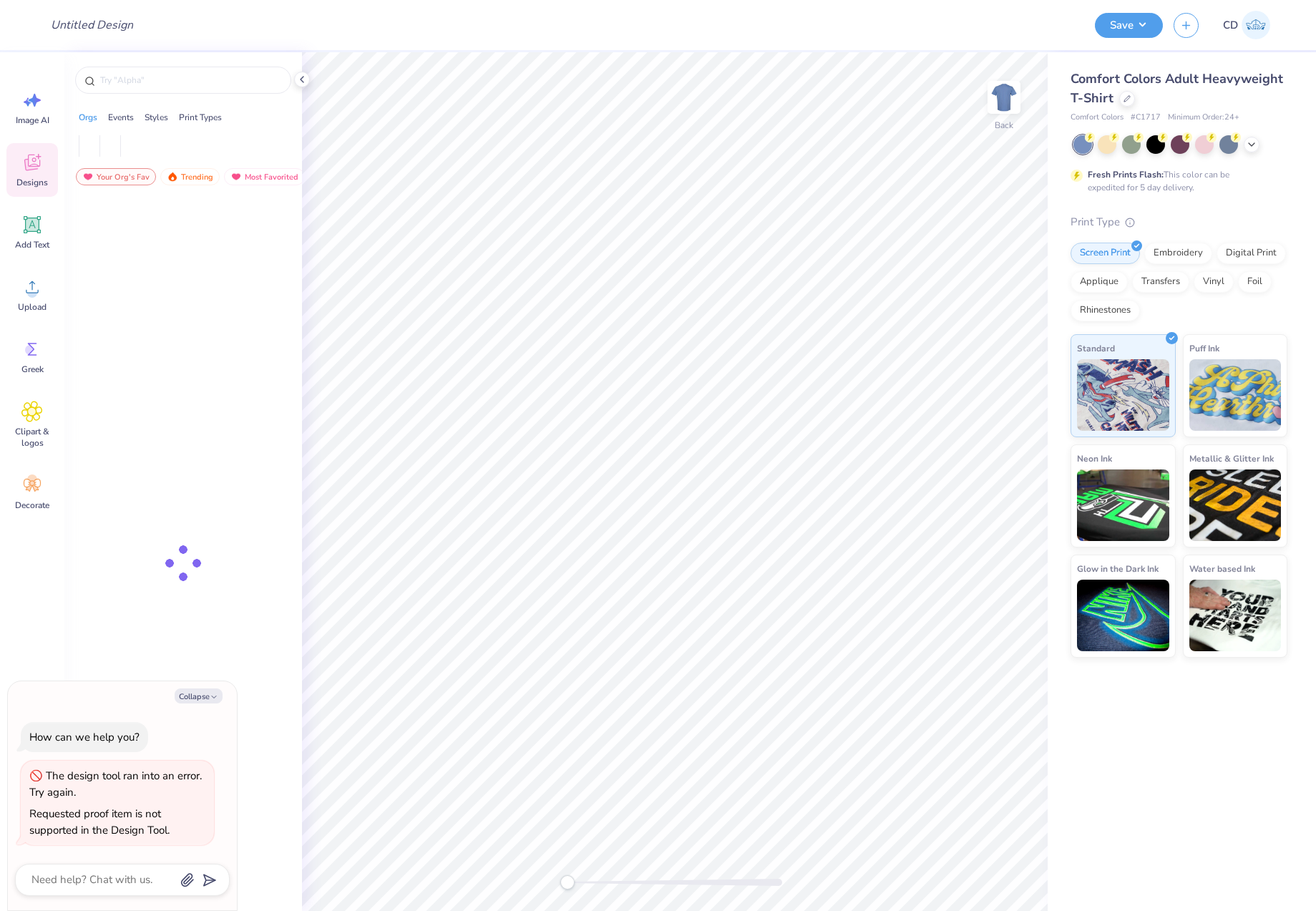  What do you see at coordinates (32, 370) in the screenshot?
I see `span: Greek` at bounding box center [32, 370].